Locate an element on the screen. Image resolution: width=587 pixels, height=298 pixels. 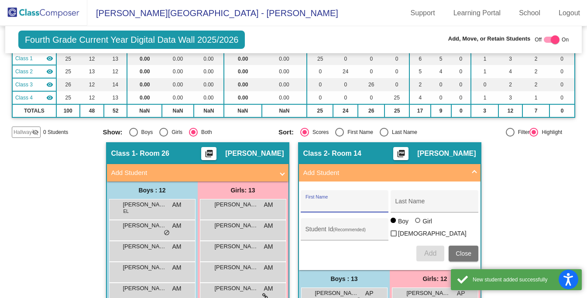
span: Class 1 is located at coordinates (124, 154).